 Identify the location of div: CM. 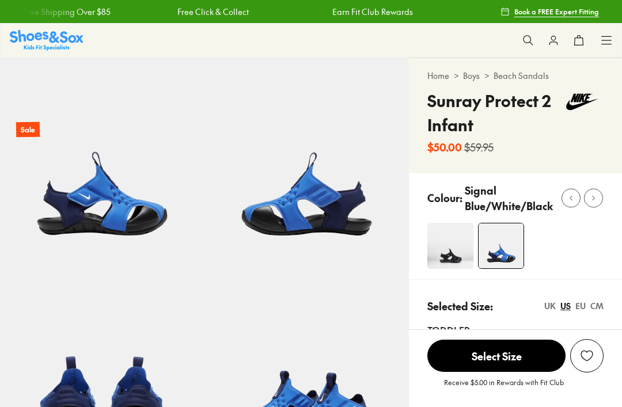
(596, 306).